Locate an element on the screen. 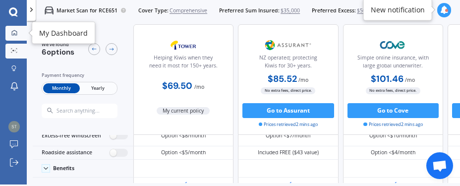 Image resolution: width=460 pixels, height=186 pixels. div: New notification is located at coordinates (398, 9).